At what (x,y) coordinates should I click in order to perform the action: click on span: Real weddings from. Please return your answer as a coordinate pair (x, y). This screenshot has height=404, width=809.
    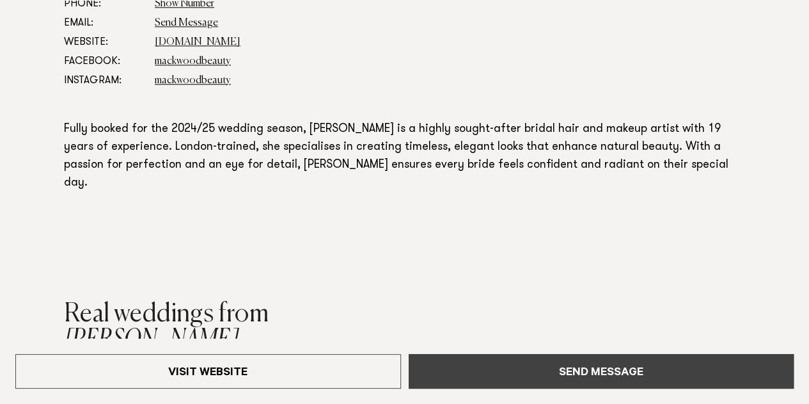
    Looking at the image, I should click on (166, 314).